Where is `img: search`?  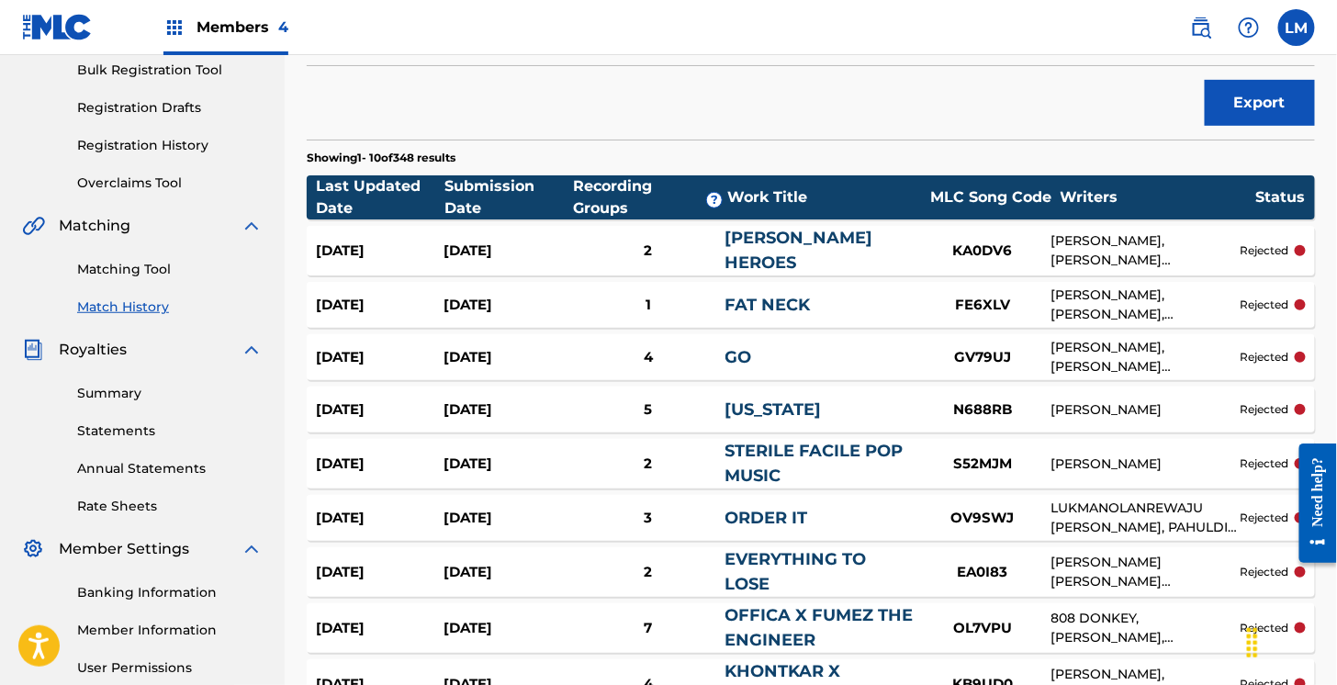 img: search is located at coordinates (1201, 28).